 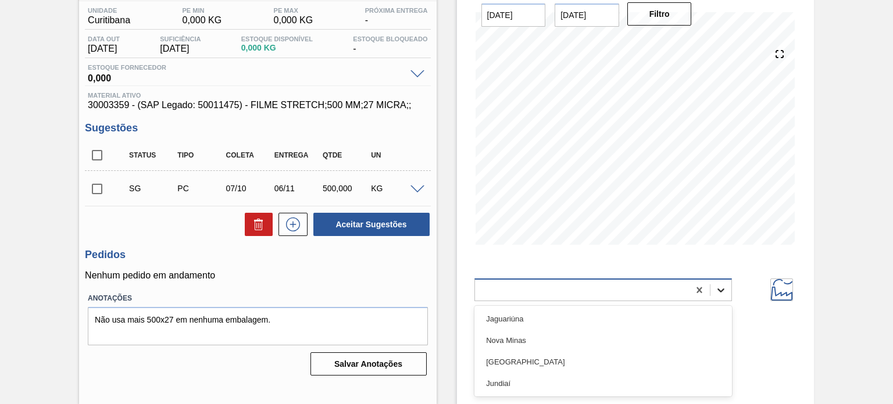 I want to click on h3: Sugestões, so click(x=258, y=128).